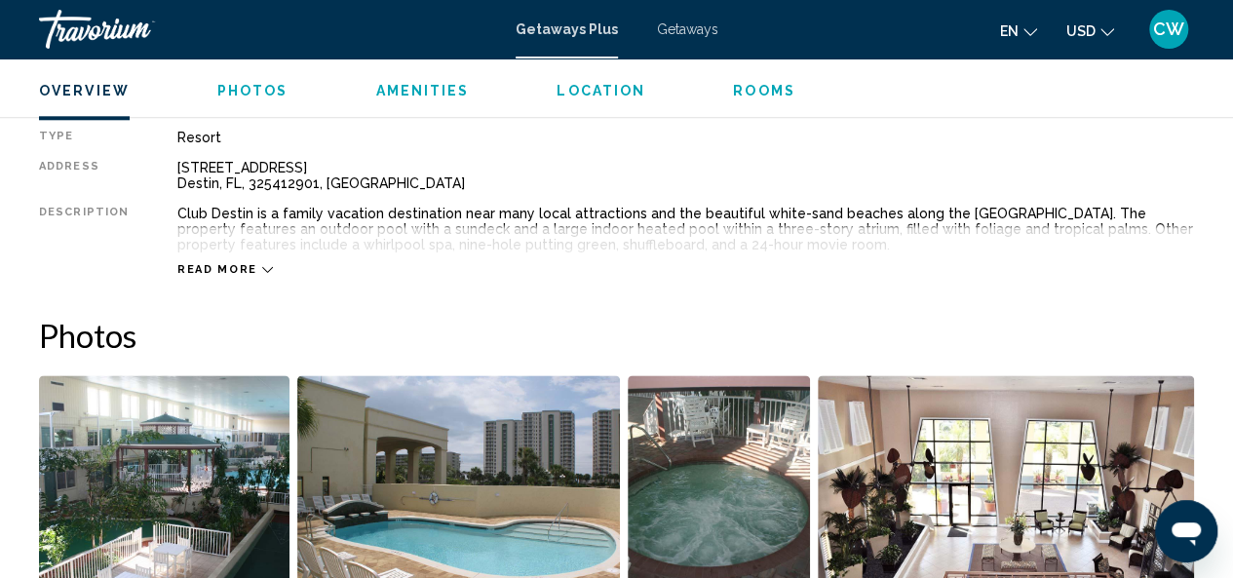  What do you see at coordinates (1169, 29) in the screenshot?
I see `button: User Menu` at bounding box center [1169, 29].